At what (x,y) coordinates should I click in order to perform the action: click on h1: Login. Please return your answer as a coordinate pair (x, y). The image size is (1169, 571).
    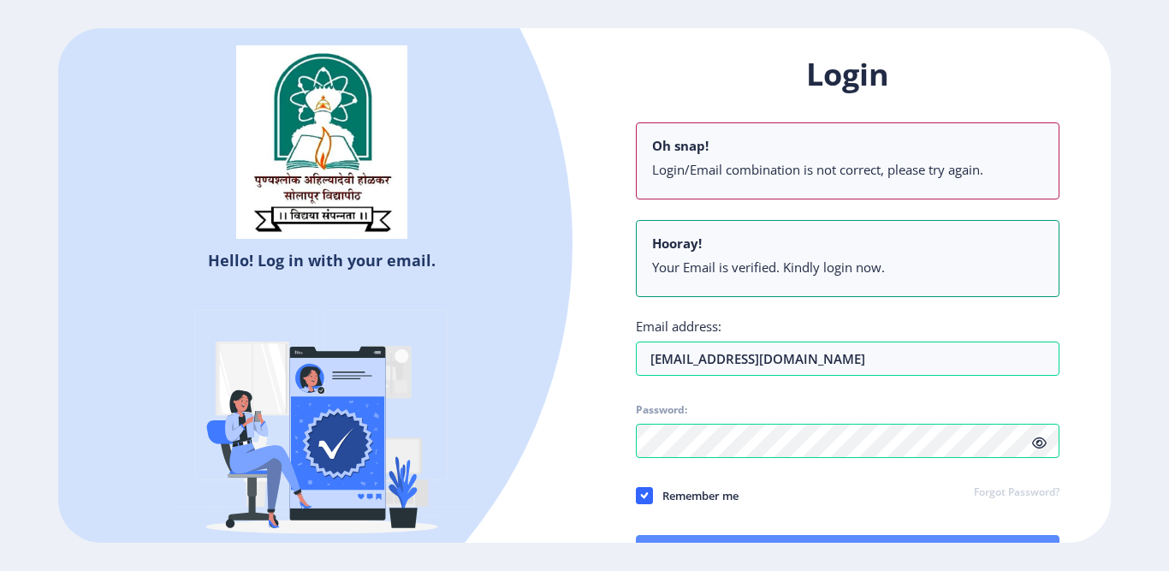
    Looking at the image, I should click on (847, 74).